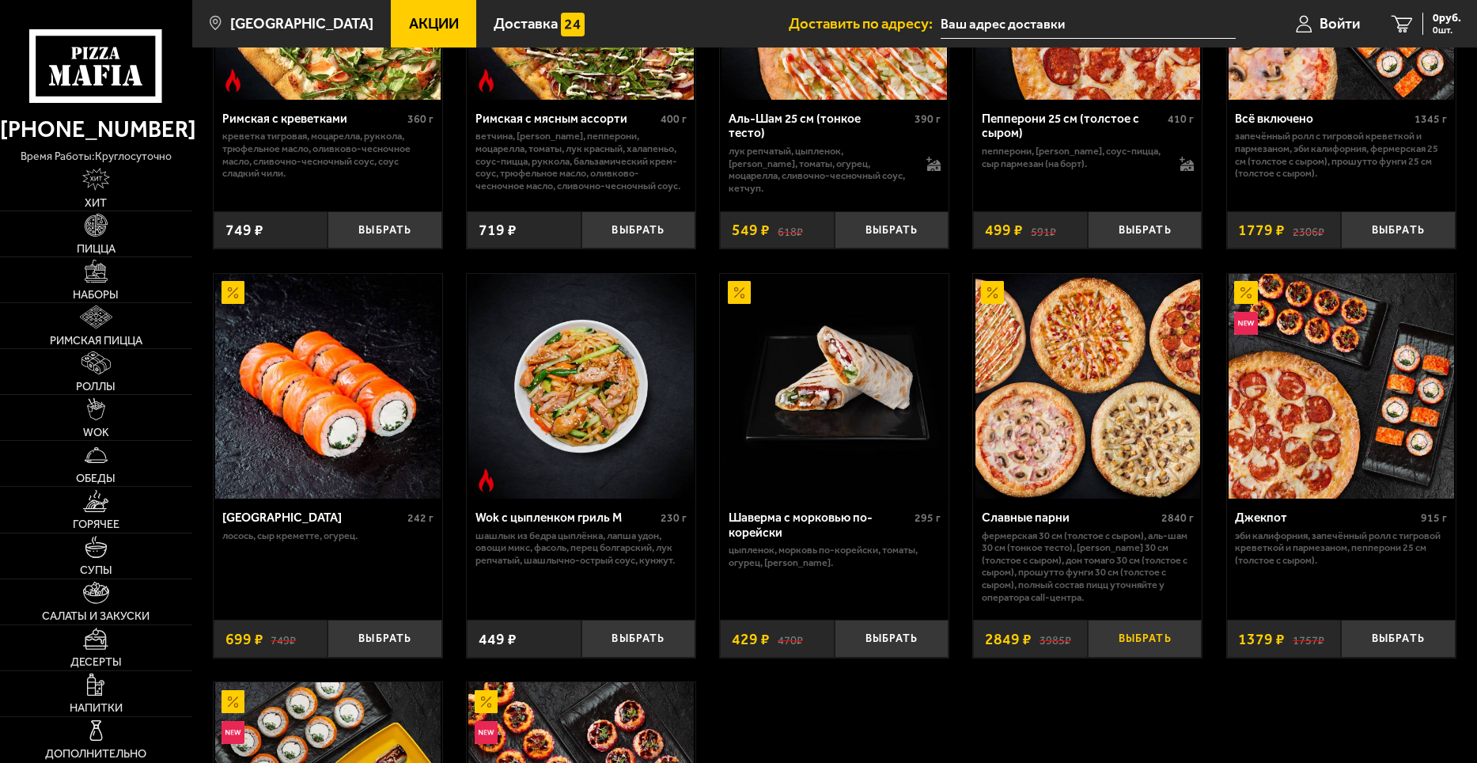 The width and height of the screenshot is (1477, 763). I want to click on s: 749 ₽, so click(283, 638).